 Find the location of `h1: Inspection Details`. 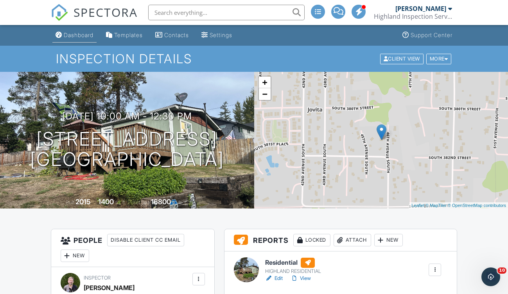

h1: Inspection Details is located at coordinates (254, 59).